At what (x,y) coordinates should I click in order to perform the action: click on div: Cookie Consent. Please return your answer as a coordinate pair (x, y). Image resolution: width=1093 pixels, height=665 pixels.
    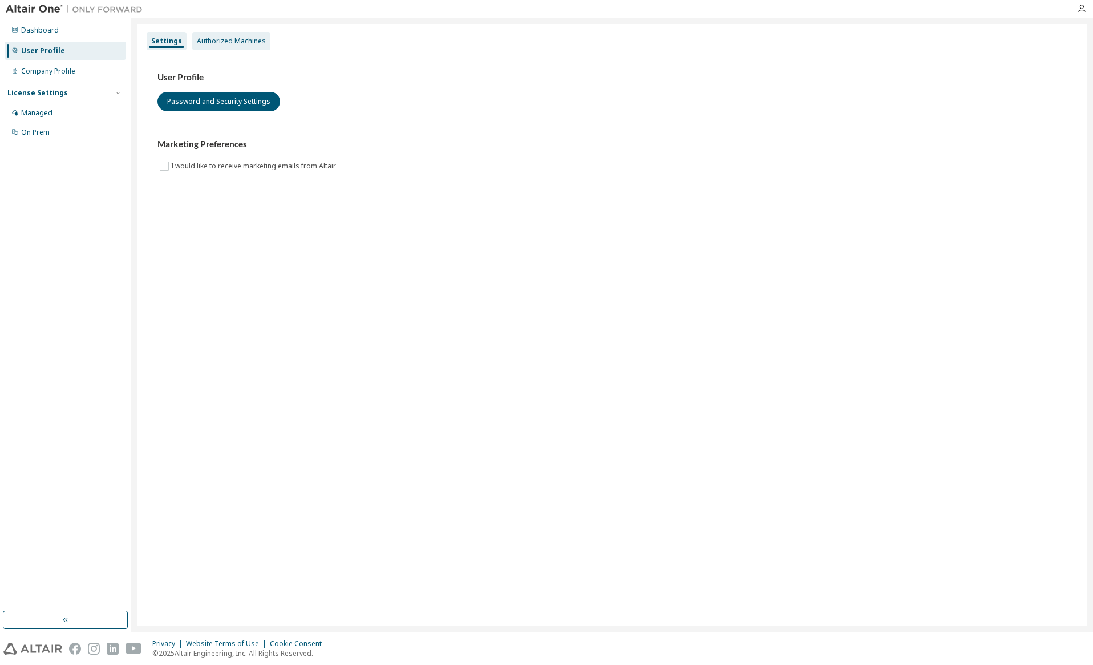
    Looking at the image, I should click on (299, 643).